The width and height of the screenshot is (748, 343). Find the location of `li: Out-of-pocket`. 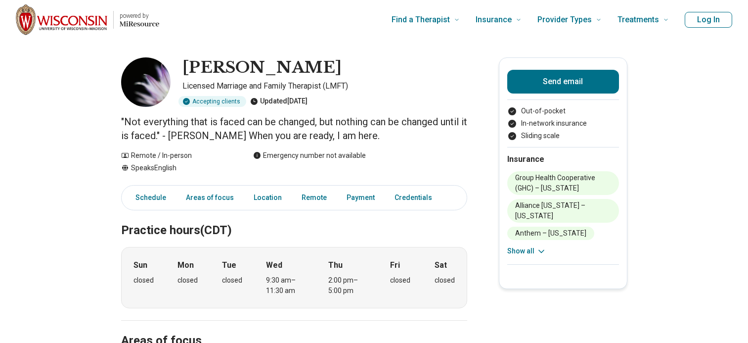

li: Out-of-pocket is located at coordinates (563, 111).